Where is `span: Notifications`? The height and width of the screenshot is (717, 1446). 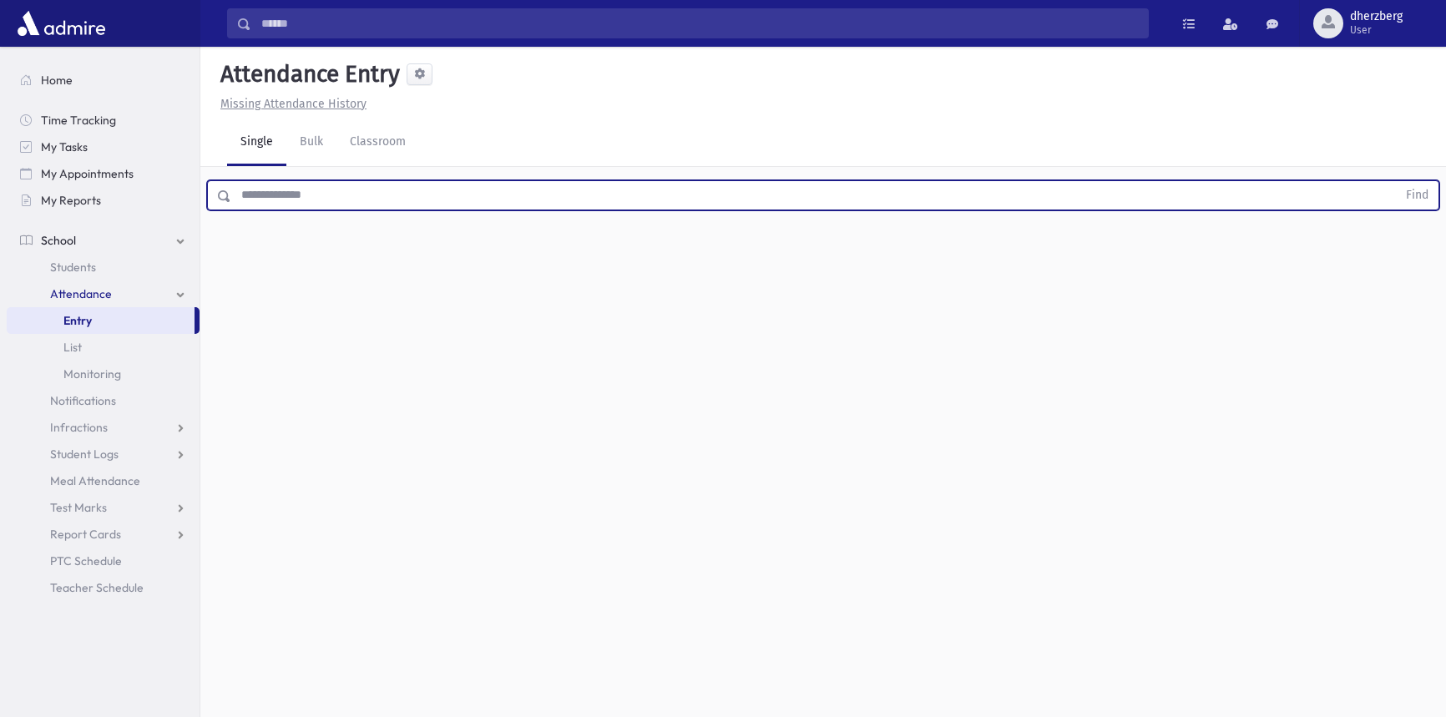
span: Notifications is located at coordinates (83, 401).